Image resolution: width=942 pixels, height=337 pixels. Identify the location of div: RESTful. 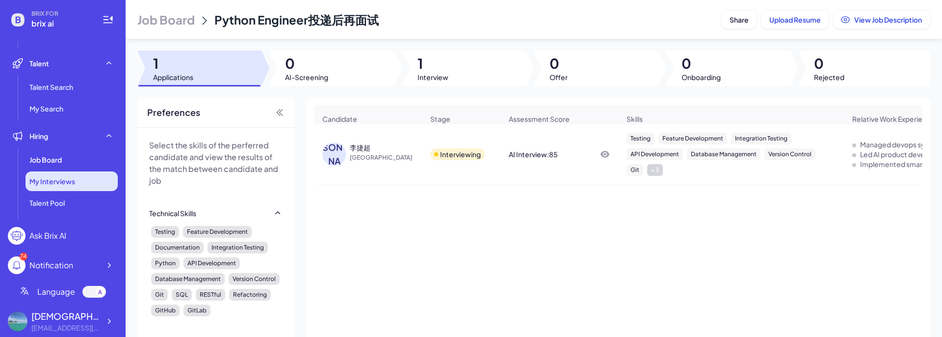
(210, 294).